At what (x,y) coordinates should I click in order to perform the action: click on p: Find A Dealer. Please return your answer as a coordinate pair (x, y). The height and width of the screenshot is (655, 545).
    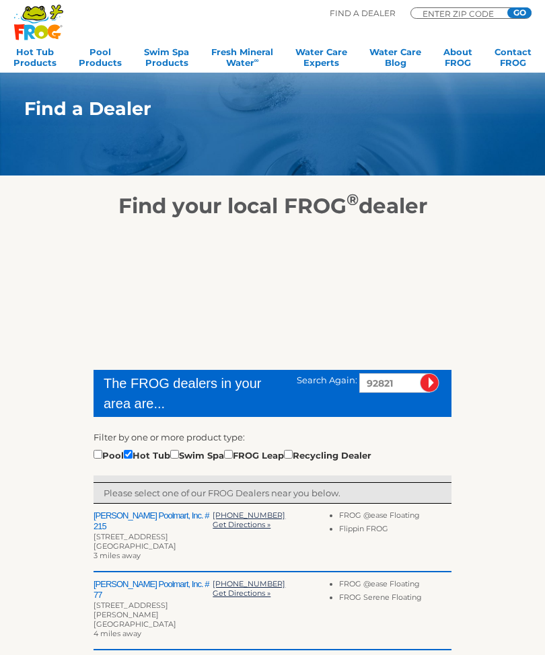
    Looking at the image, I should click on (363, 13).